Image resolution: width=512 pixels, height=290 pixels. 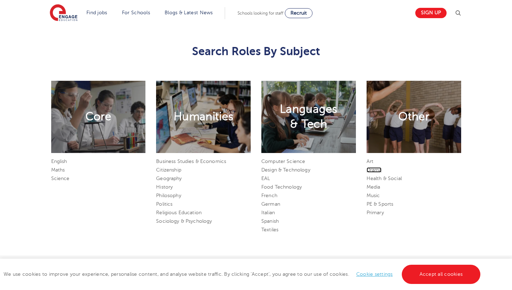 What do you see at coordinates (97, 12) in the screenshot?
I see `a: Find jobs` at bounding box center [97, 12].